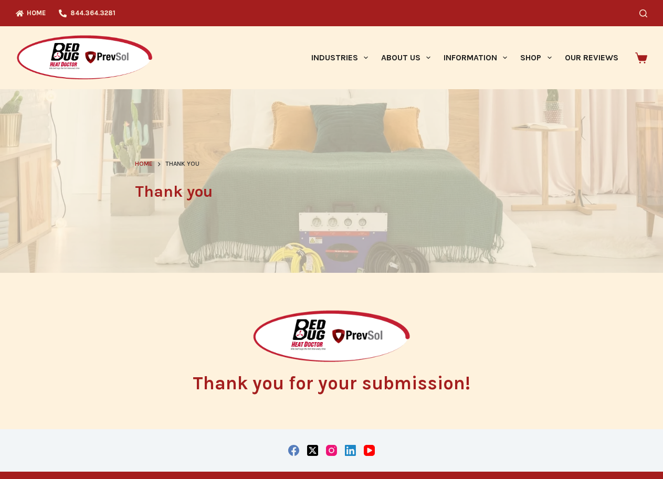 The width and height of the screenshot is (663, 479). What do you see at coordinates (293, 450) in the screenshot?
I see `a: Facebook` at bounding box center [293, 450].